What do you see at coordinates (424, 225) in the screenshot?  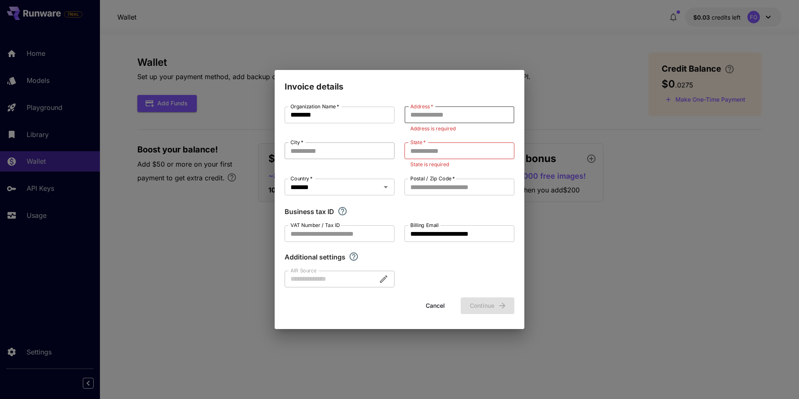 I see `label: Billing Email` at bounding box center [424, 225].